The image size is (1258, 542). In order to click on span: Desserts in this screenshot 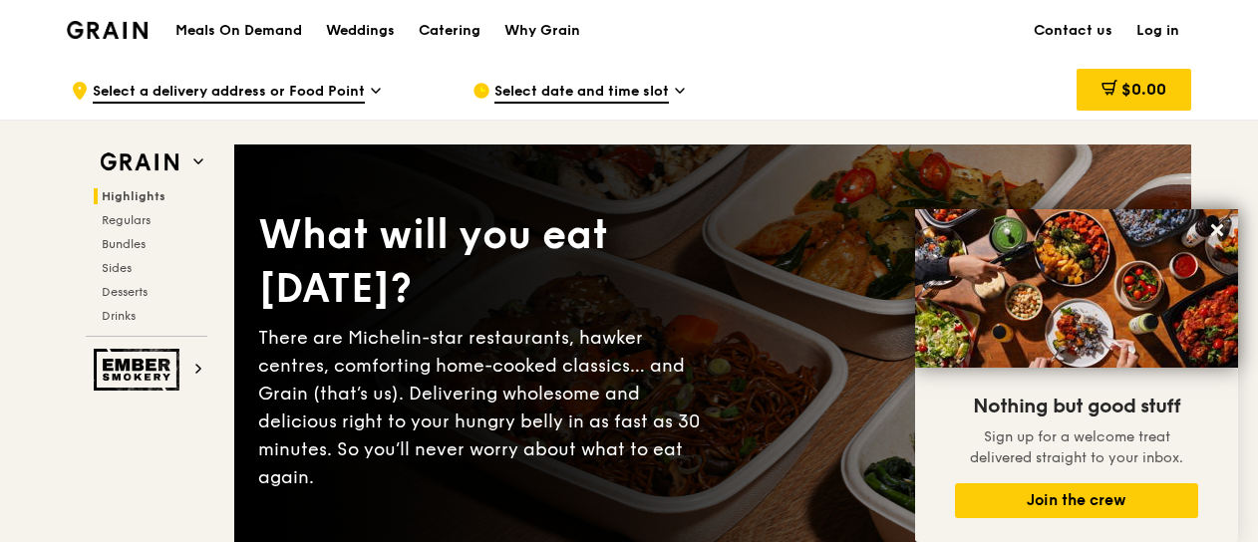, I will do `click(125, 292)`.